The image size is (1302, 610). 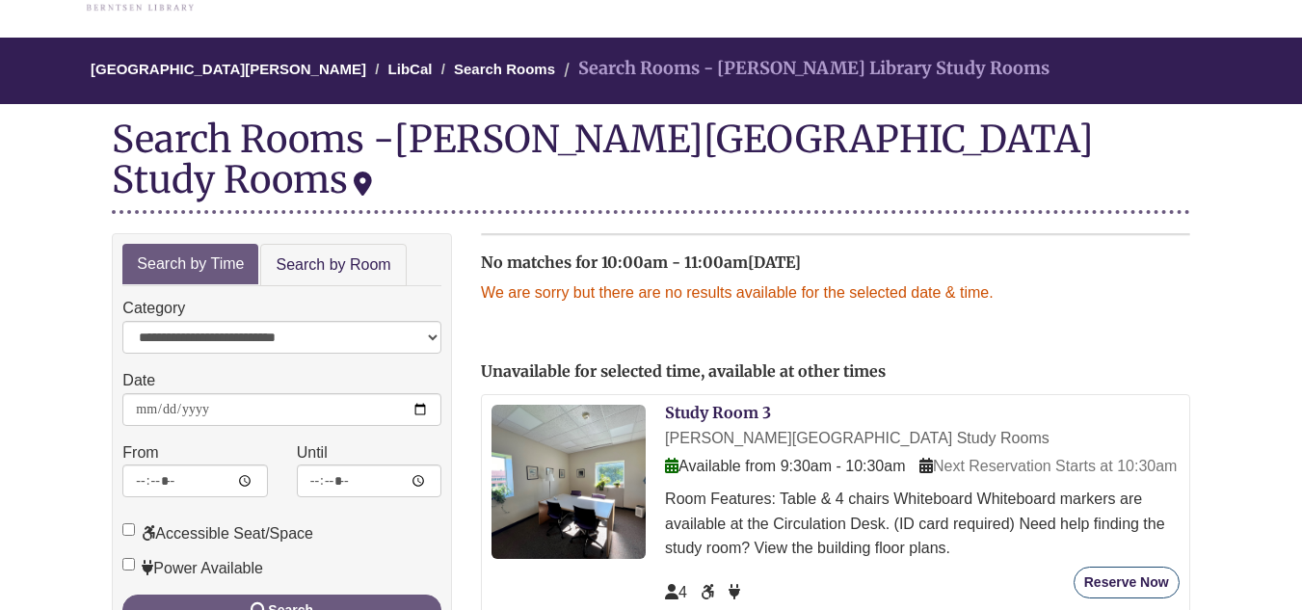 I want to click on a: Search Rooms, so click(x=504, y=68).